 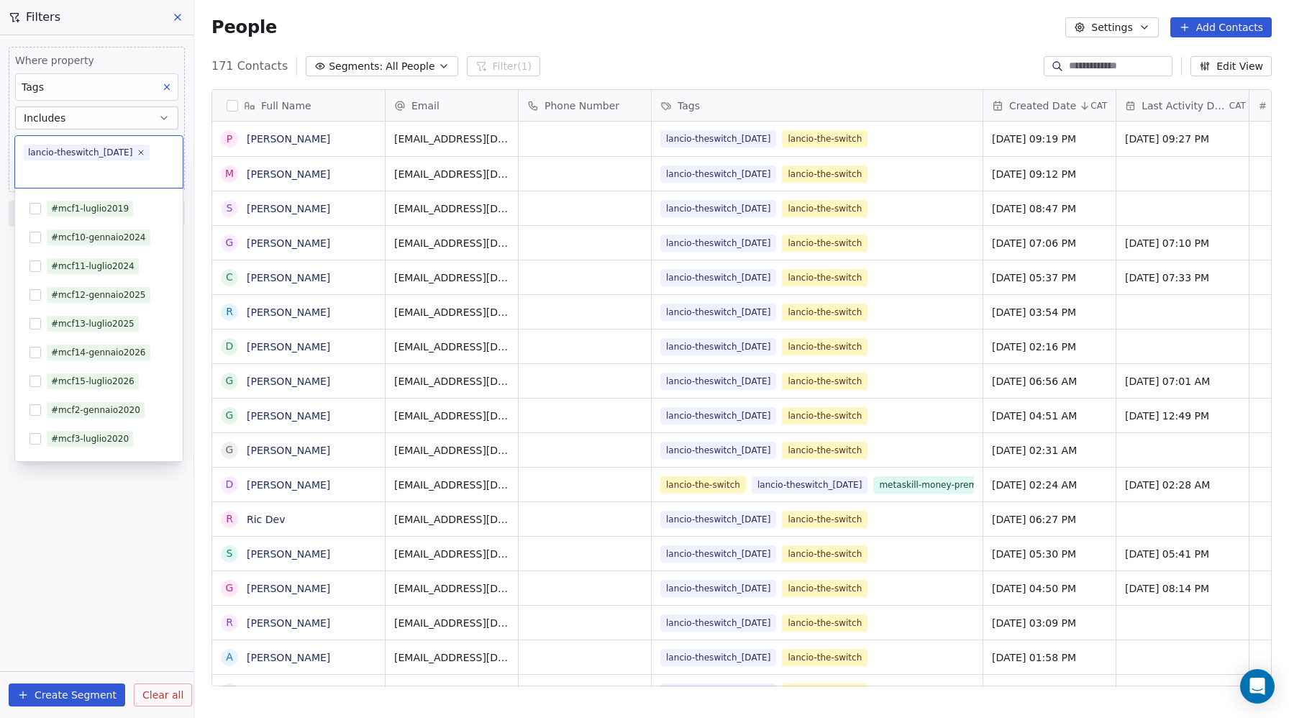 What do you see at coordinates (96, 410) in the screenshot?
I see `div: #mcf2-gennaio2020` at bounding box center [96, 410].